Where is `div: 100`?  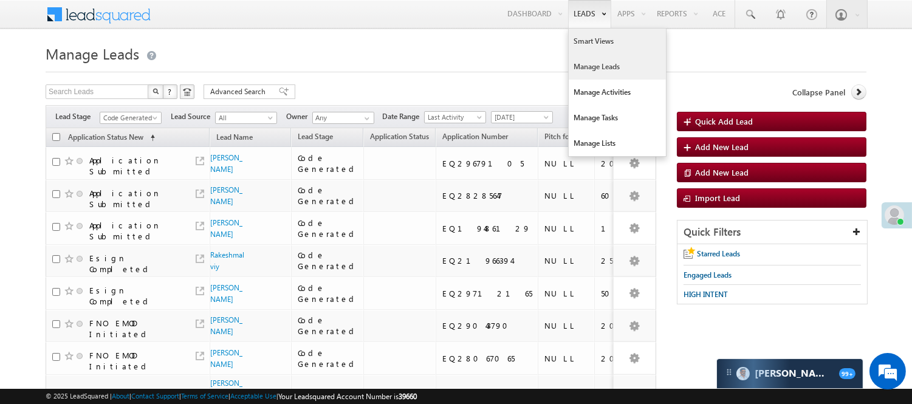 div: 100 is located at coordinates (623, 228).